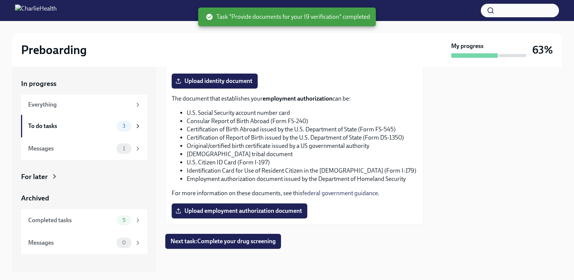  I want to click on li: Original/certified birth certificate issued by a US governmental authority, so click(302, 146).